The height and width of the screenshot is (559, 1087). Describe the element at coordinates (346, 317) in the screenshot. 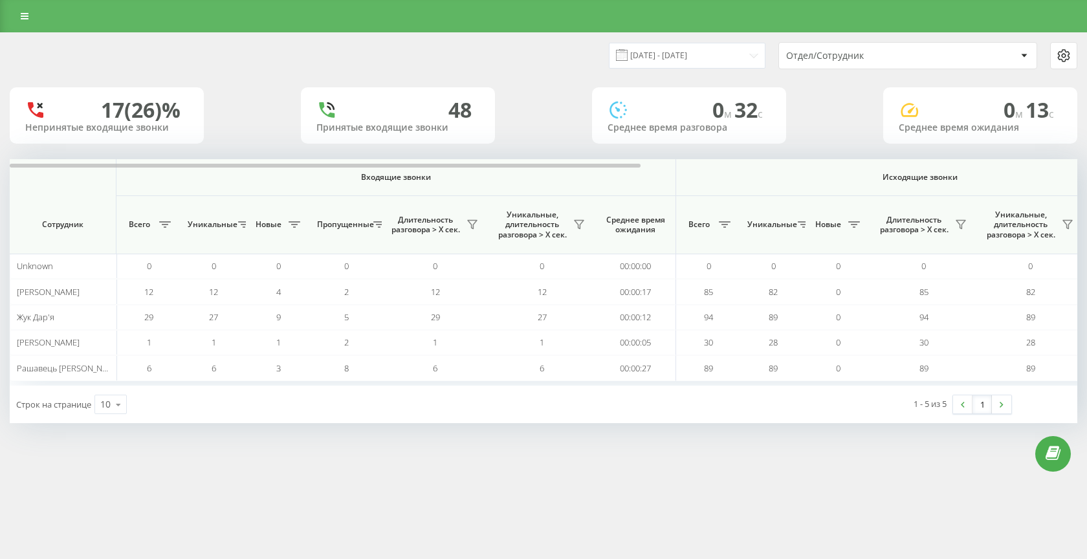

I see `span: 5` at that location.